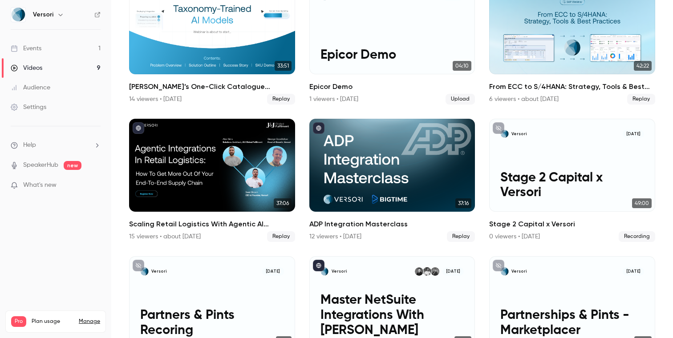 This screenshot has height=338, width=673. What do you see at coordinates (212, 181) in the screenshot?
I see `a: 37:06Scaling Retail Logistics With Agentic AI Integrations: A Deep Dive With J&J Global15 viewers...` at bounding box center [212, 181].